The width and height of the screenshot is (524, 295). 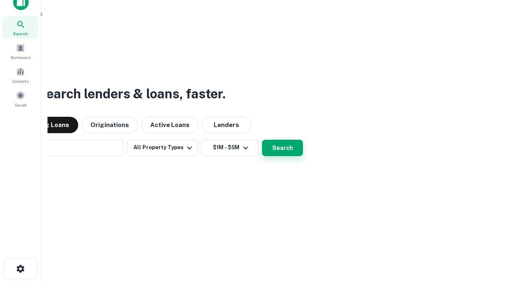 What do you see at coordinates (504, 249) in the screenshot?
I see `div: Chat Widget` at bounding box center [504, 249].